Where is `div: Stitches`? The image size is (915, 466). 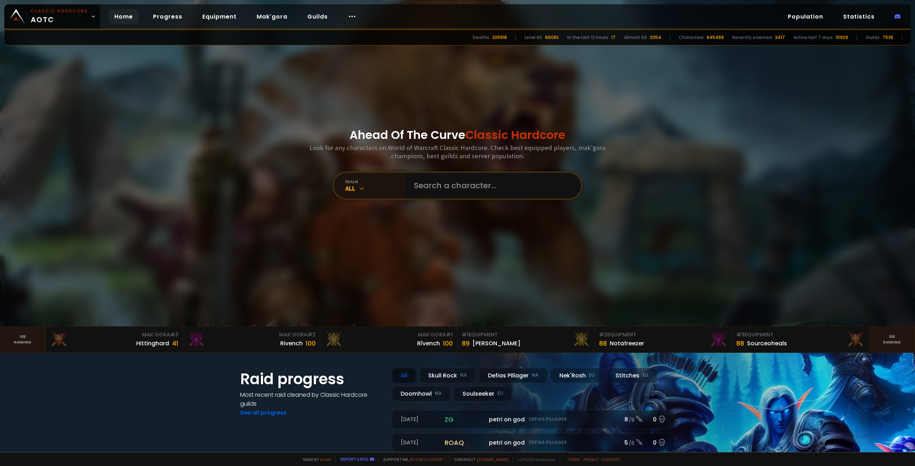
div: Stitches is located at coordinates (632, 375).